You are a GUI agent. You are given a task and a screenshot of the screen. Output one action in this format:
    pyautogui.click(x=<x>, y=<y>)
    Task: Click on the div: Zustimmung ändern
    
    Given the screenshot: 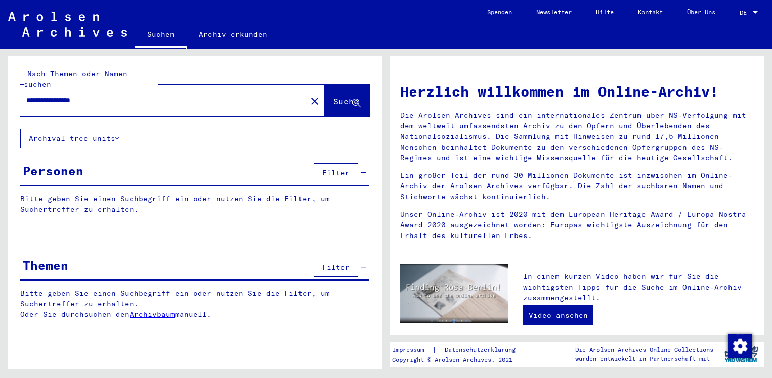 What is the action you would take?
    pyautogui.click(x=739, y=346)
    